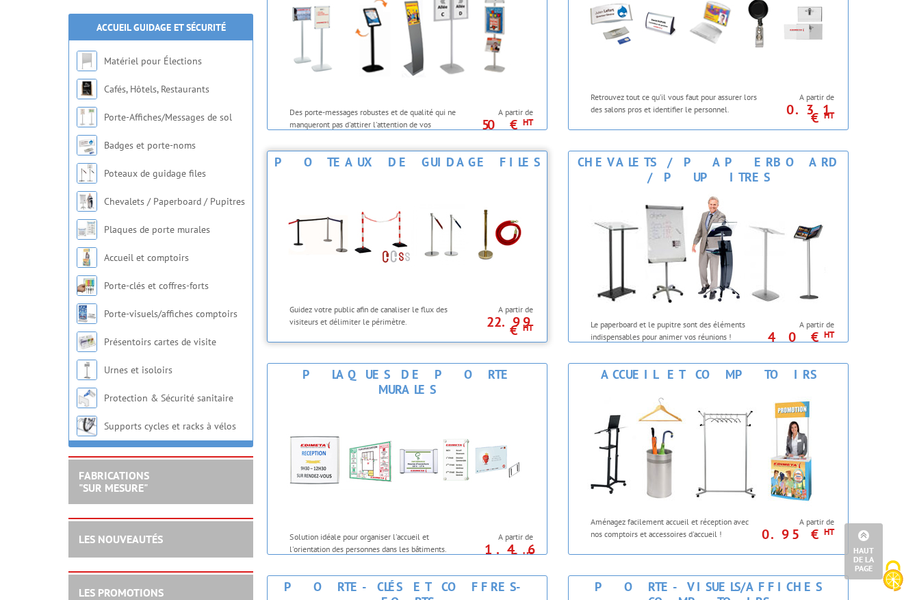  What do you see at coordinates (676, 330) in the screenshot?
I see `p: Le paperboard et le pupitre sont des éléments indispensables pour animer vos réunions !` at bounding box center [676, 330].